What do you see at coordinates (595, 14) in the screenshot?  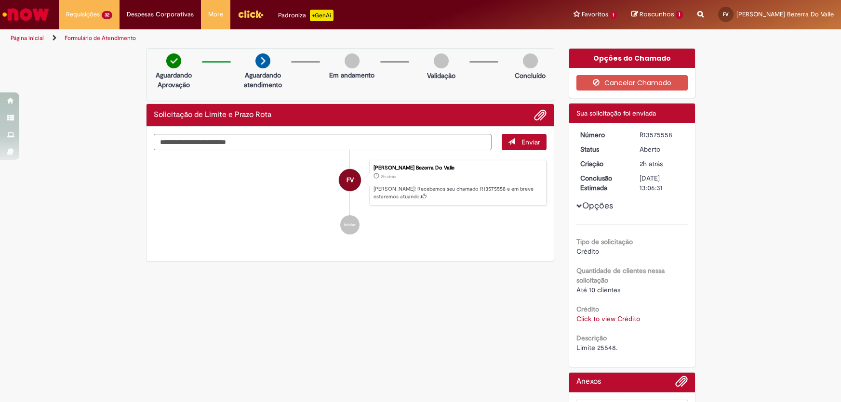 I see `span: Favoritos` at bounding box center [595, 14].